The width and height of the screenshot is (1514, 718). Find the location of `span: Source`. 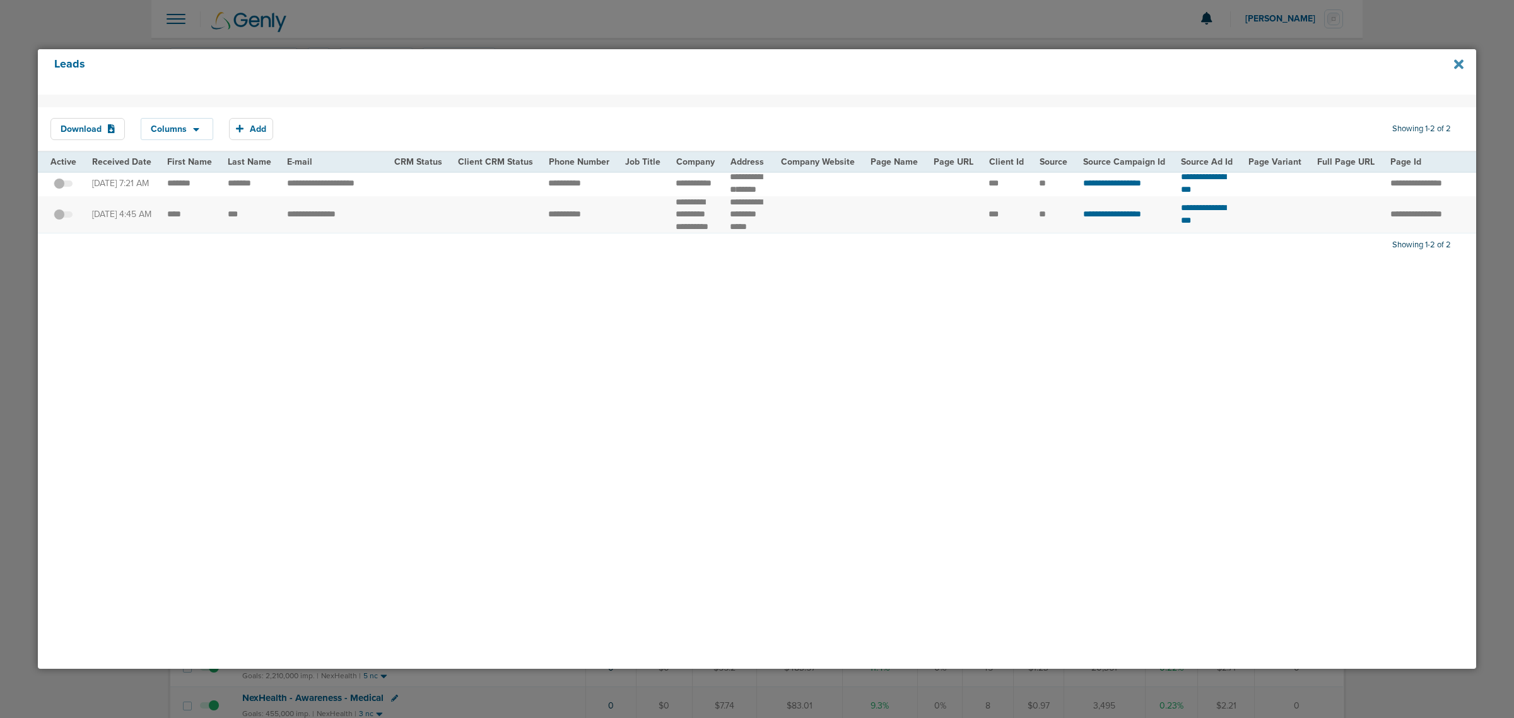

span: Source is located at coordinates (1053, 161).